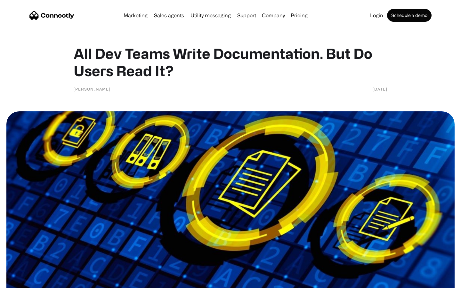 The height and width of the screenshot is (288, 461). Describe the element at coordinates (169, 15) in the screenshot. I see `a: Sales agents` at that location.